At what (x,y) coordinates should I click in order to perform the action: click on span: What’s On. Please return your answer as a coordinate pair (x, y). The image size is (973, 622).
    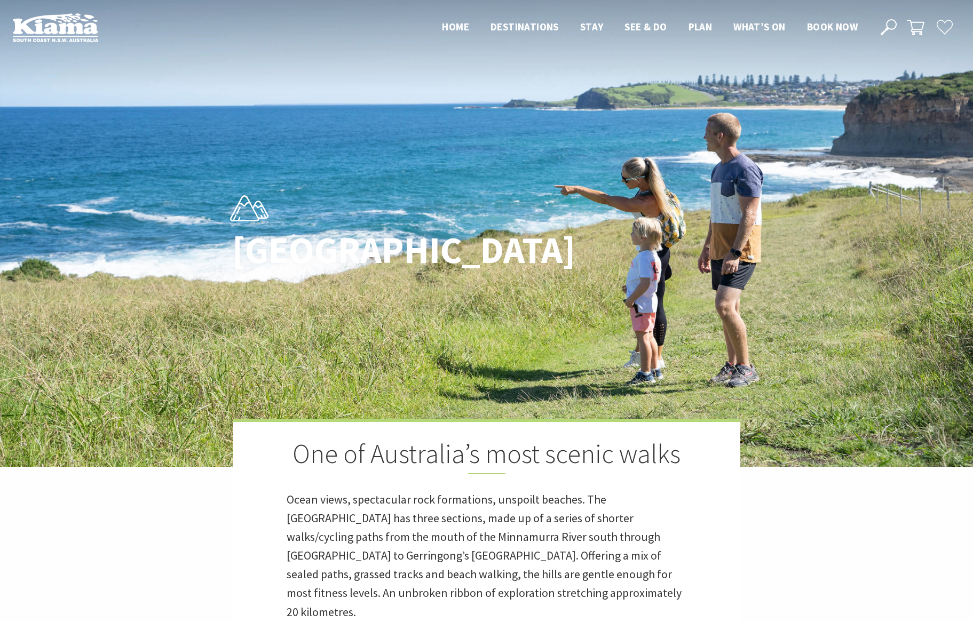
    Looking at the image, I should click on (759, 27).